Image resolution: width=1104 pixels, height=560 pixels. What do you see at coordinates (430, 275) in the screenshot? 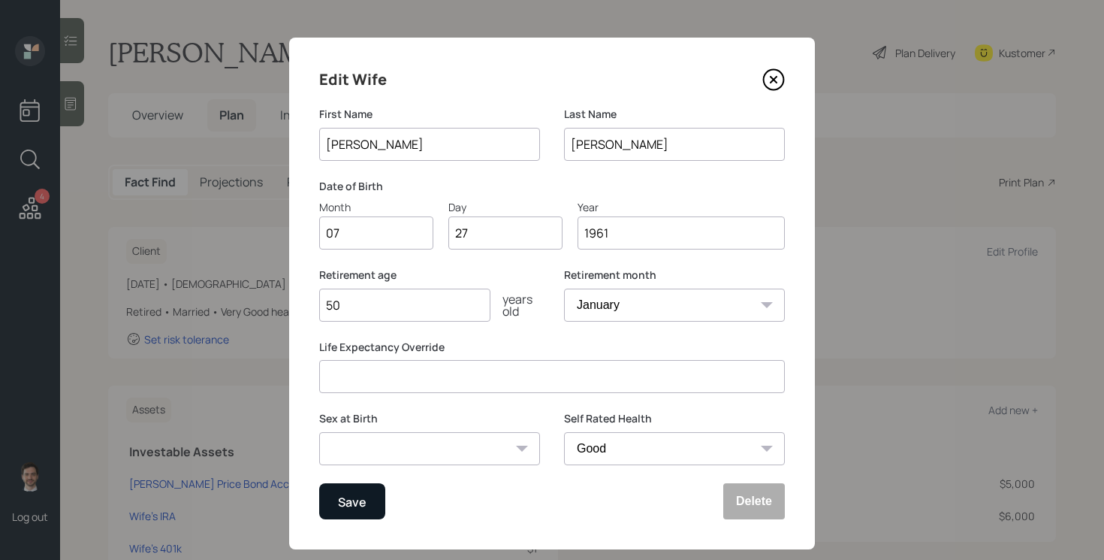
I see `label: Retirement age` at bounding box center [430, 275].